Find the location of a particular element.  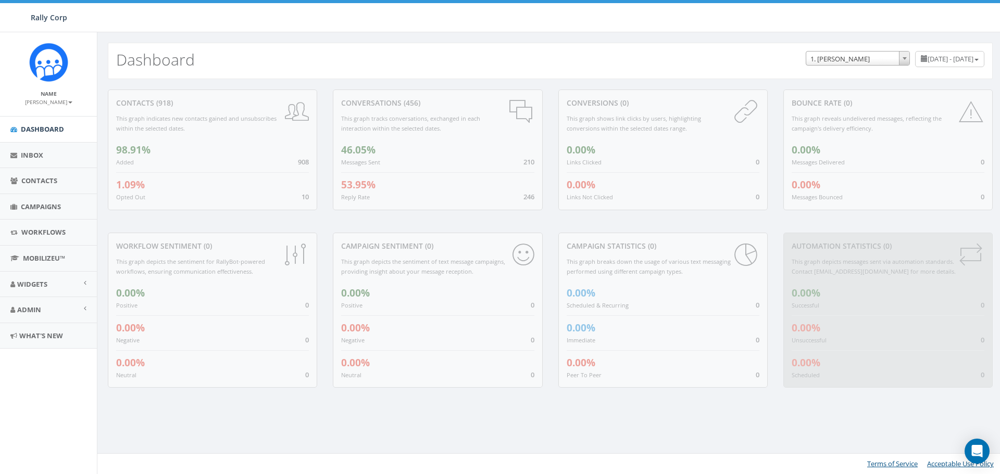

span: 10 is located at coordinates (305, 197).